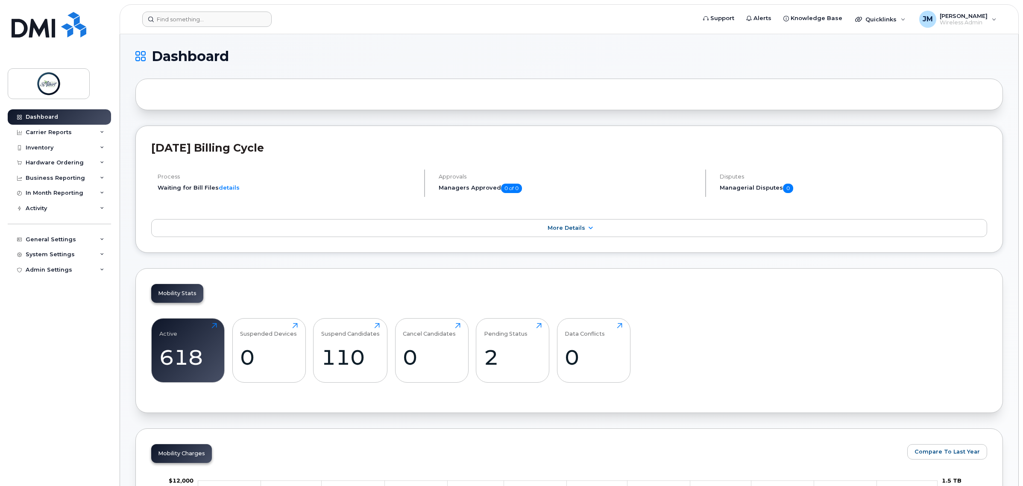 This screenshot has width=1023, height=486. What do you see at coordinates (431, 350) in the screenshot?
I see `a: Cancel Candidates0` at bounding box center [431, 350].